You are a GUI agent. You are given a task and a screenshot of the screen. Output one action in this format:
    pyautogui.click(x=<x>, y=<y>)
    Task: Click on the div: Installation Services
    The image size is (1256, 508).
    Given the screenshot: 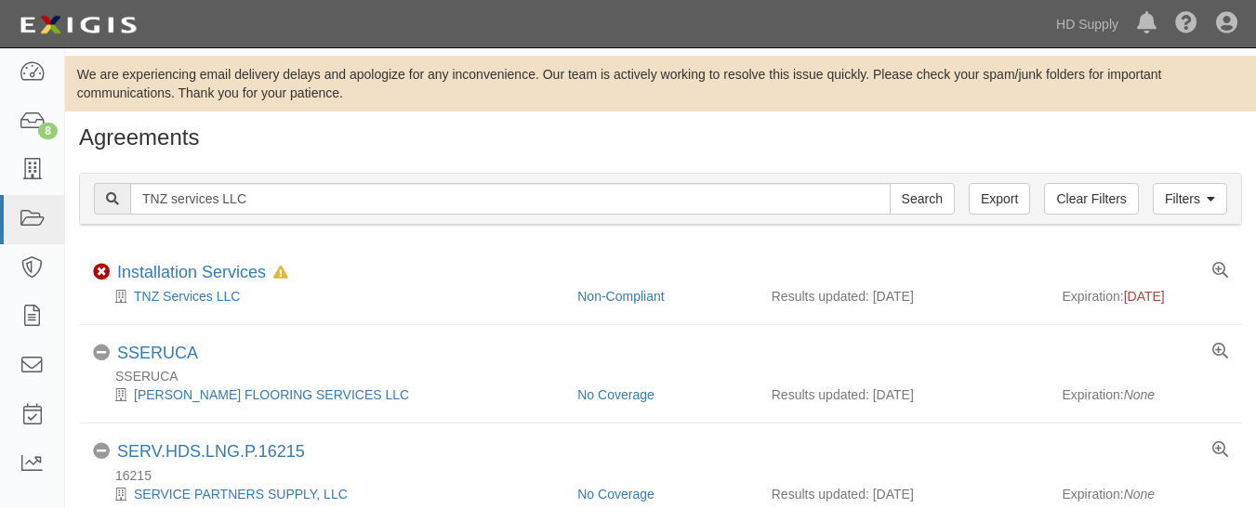 What is the action you would take?
    pyautogui.click(x=203, y=273)
    